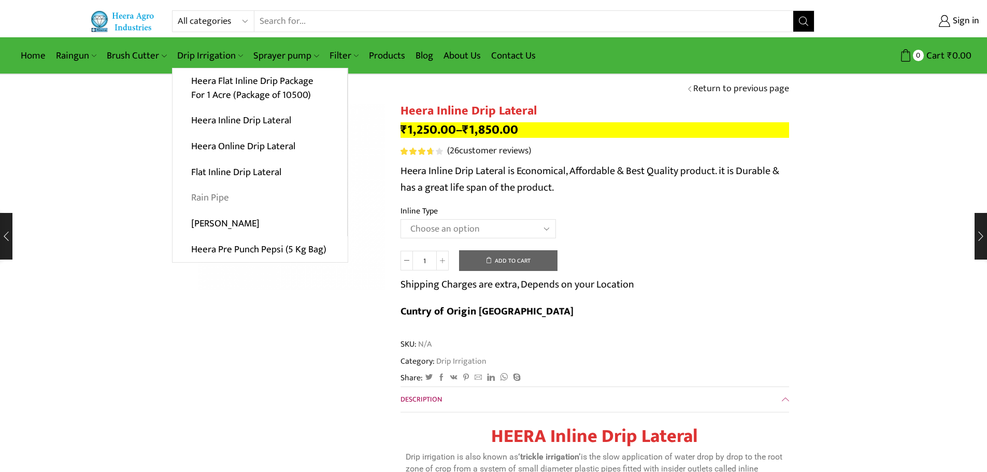  Describe the element at coordinates (489, 151) in the screenshot. I see `a: (26customer reviews)` at that location.